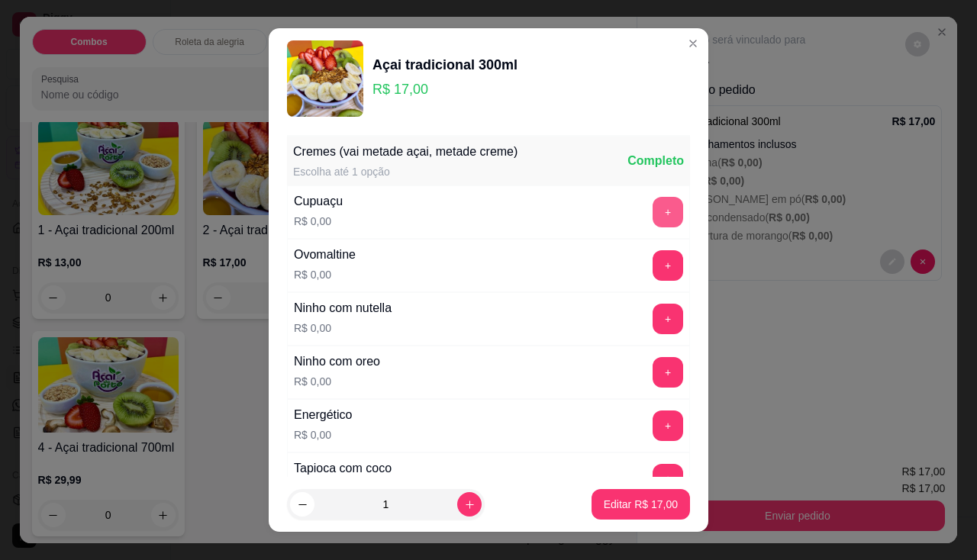 The image size is (977, 560). What do you see at coordinates (445, 89) in the screenshot?
I see `p: R$ 17,00` at bounding box center [445, 89].